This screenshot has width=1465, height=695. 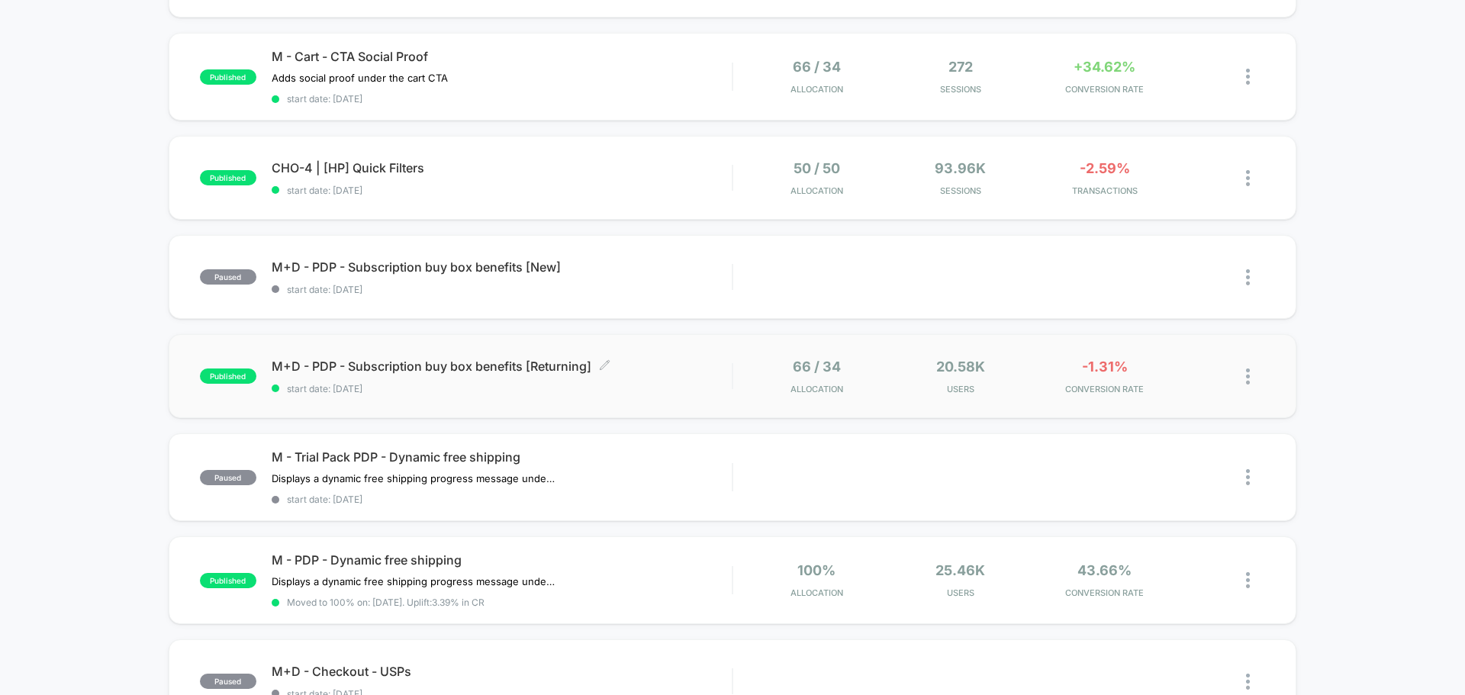 I want to click on span: 100%, so click(x=816, y=570).